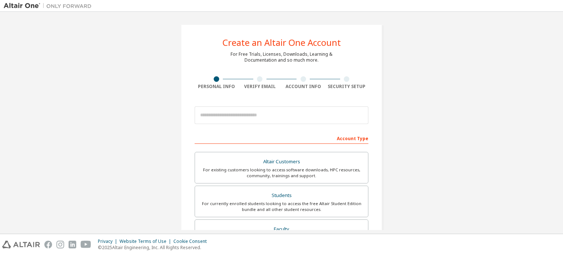 This screenshot has width=563, height=255. Describe the element at coordinates (108, 241) in the screenshot. I see `div: Privacy` at that location.